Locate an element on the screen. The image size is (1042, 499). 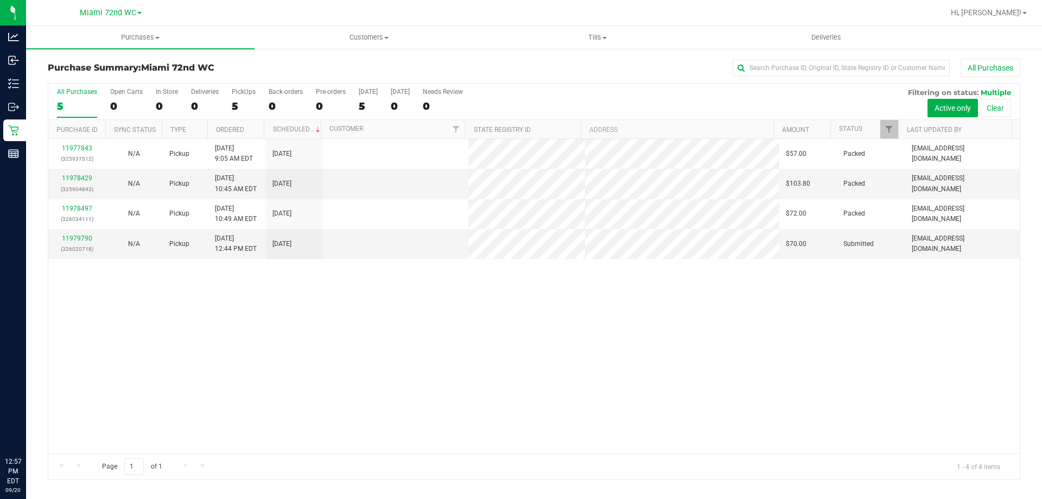
p: 09/20 is located at coordinates (13, 490).